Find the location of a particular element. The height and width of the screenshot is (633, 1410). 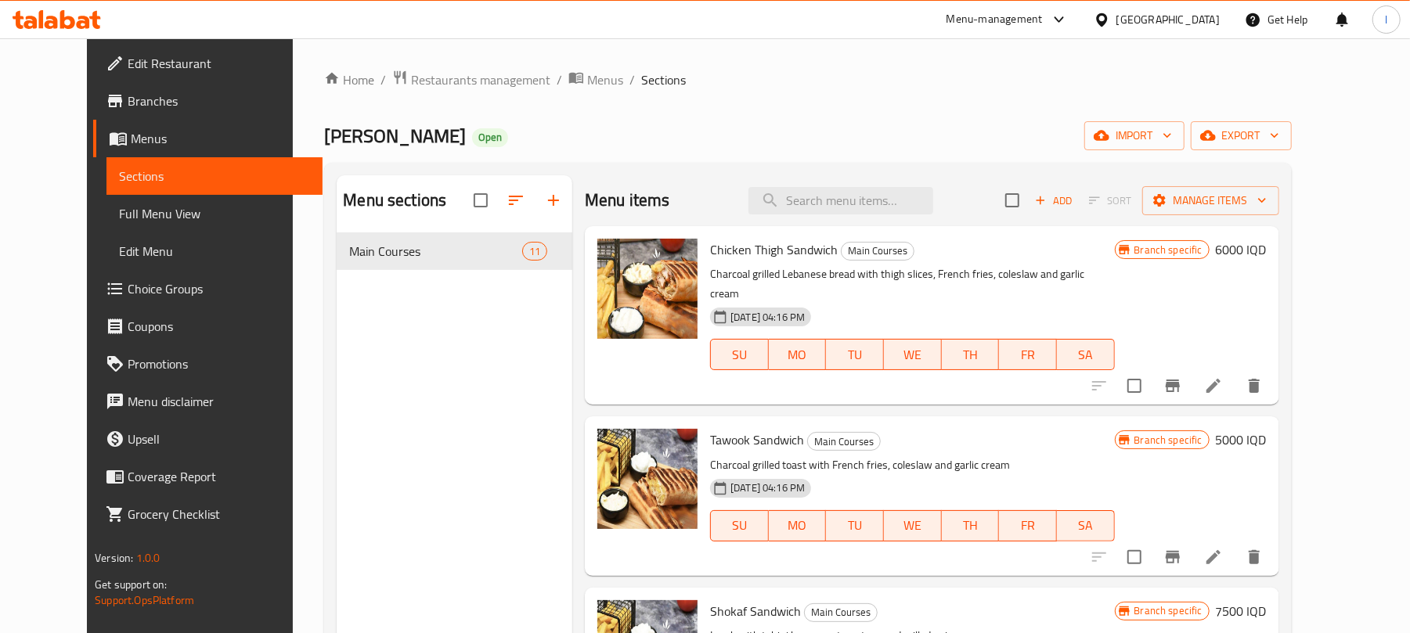

span: l is located at coordinates (1385, 20).